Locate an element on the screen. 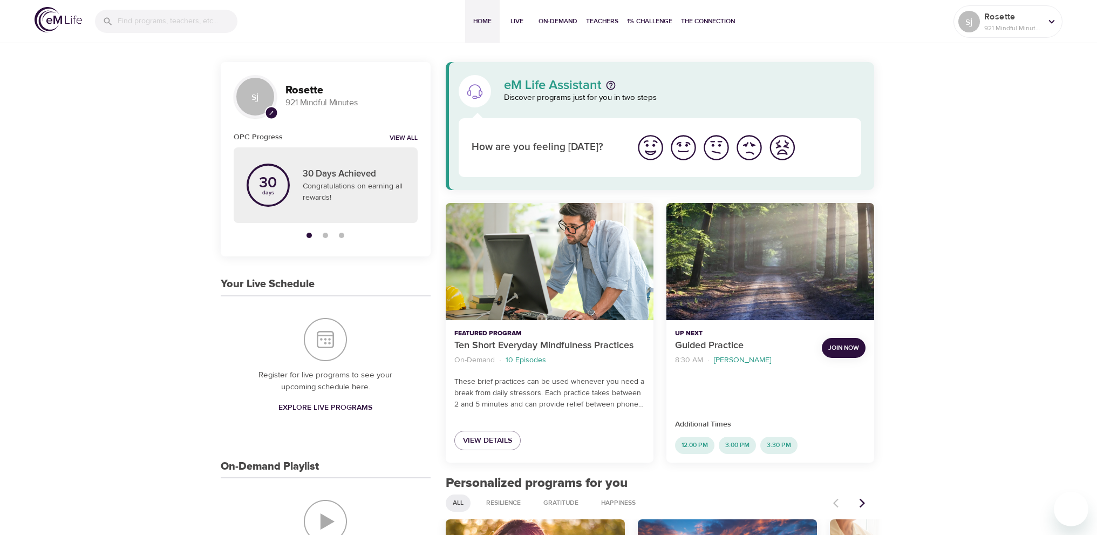  img: worst is located at coordinates (782, 147).